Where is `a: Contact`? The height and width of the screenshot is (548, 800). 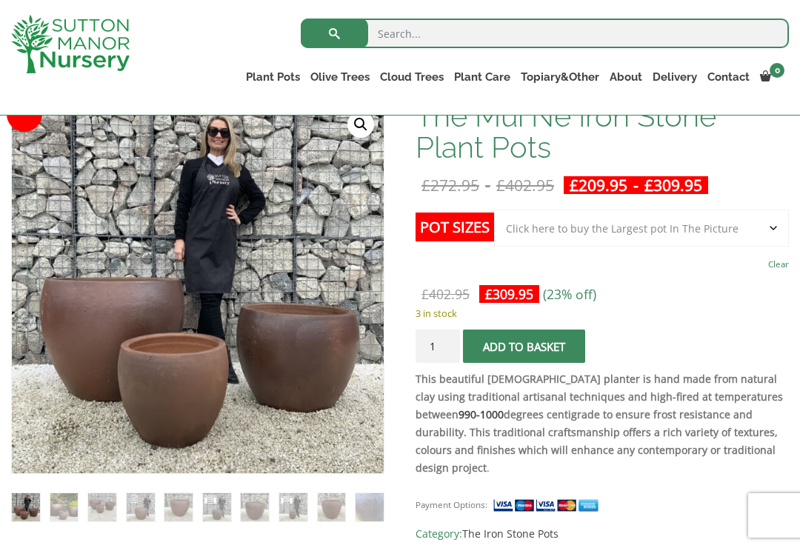
a: Contact is located at coordinates (728, 77).